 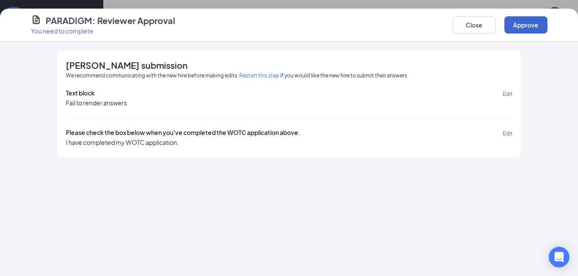 I want to click on button: Close, so click(x=474, y=25).